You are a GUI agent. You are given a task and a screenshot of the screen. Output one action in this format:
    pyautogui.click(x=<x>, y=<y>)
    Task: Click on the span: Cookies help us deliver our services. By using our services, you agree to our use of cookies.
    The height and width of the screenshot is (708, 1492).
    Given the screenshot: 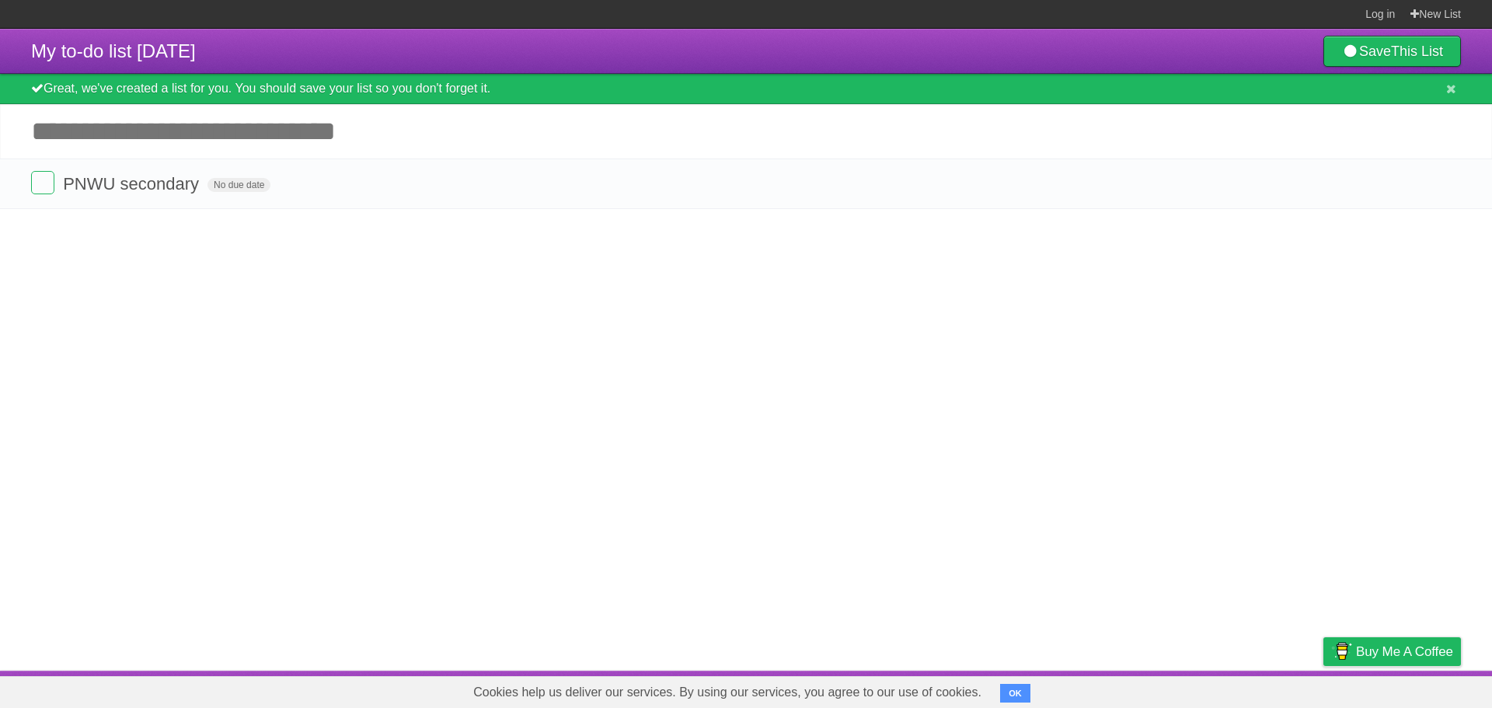 What is the action you would take?
    pyautogui.click(x=727, y=692)
    